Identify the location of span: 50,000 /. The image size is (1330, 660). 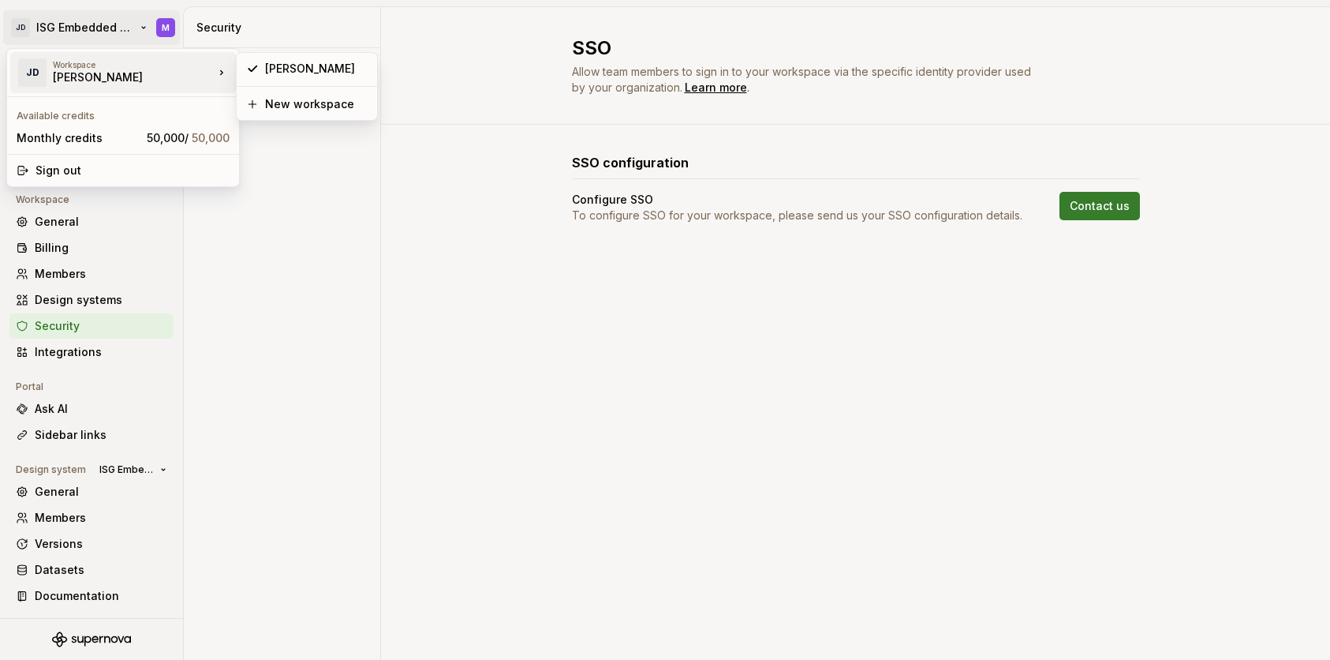
(188, 137).